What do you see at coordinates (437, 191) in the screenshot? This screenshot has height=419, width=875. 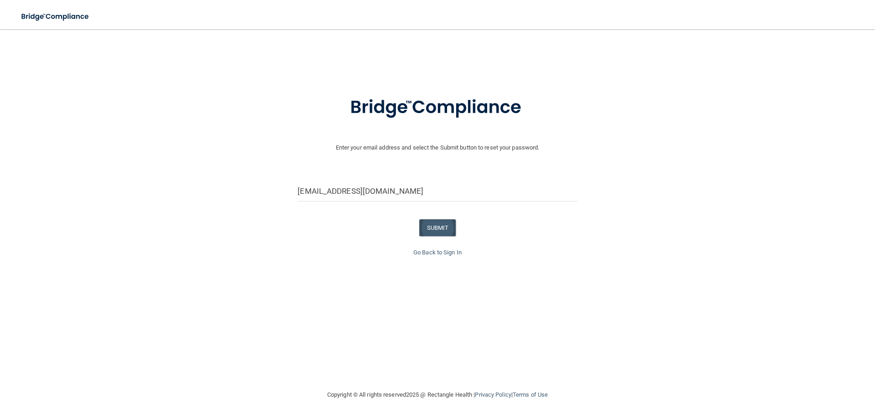 I see `input: Email` at bounding box center [437, 191].